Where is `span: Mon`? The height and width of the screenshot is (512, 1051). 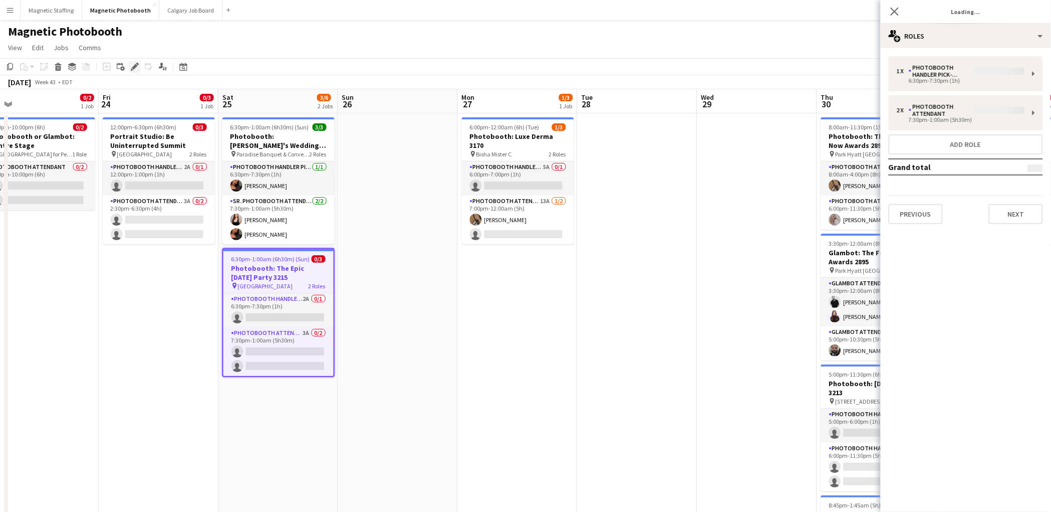 span: Mon is located at coordinates (469, 97).